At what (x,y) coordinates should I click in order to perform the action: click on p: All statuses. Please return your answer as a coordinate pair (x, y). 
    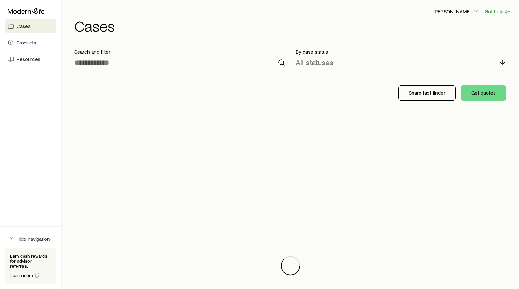
    Looking at the image, I should click on (314, 62).